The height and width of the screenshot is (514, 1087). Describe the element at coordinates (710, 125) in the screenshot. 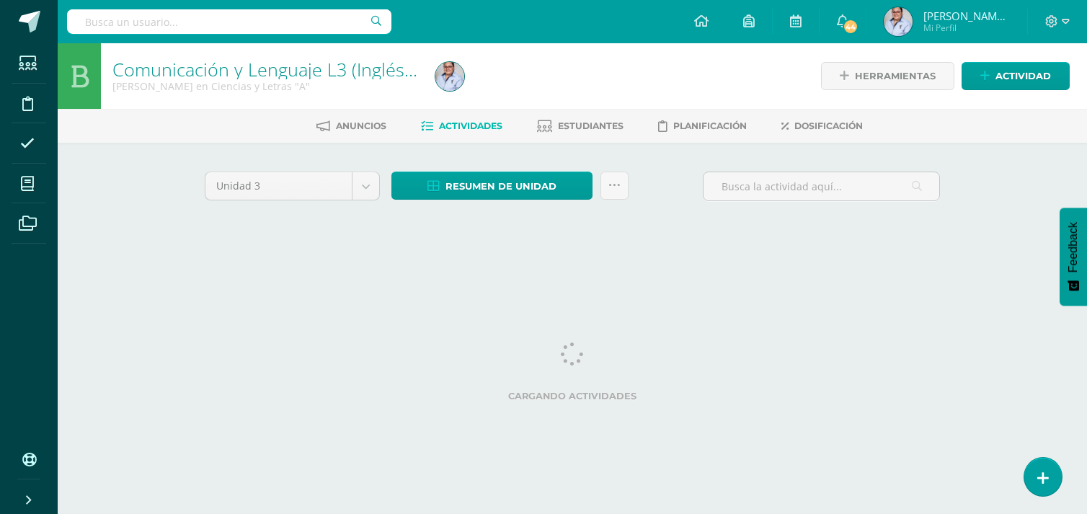

I see `span: Planificación` at that location.